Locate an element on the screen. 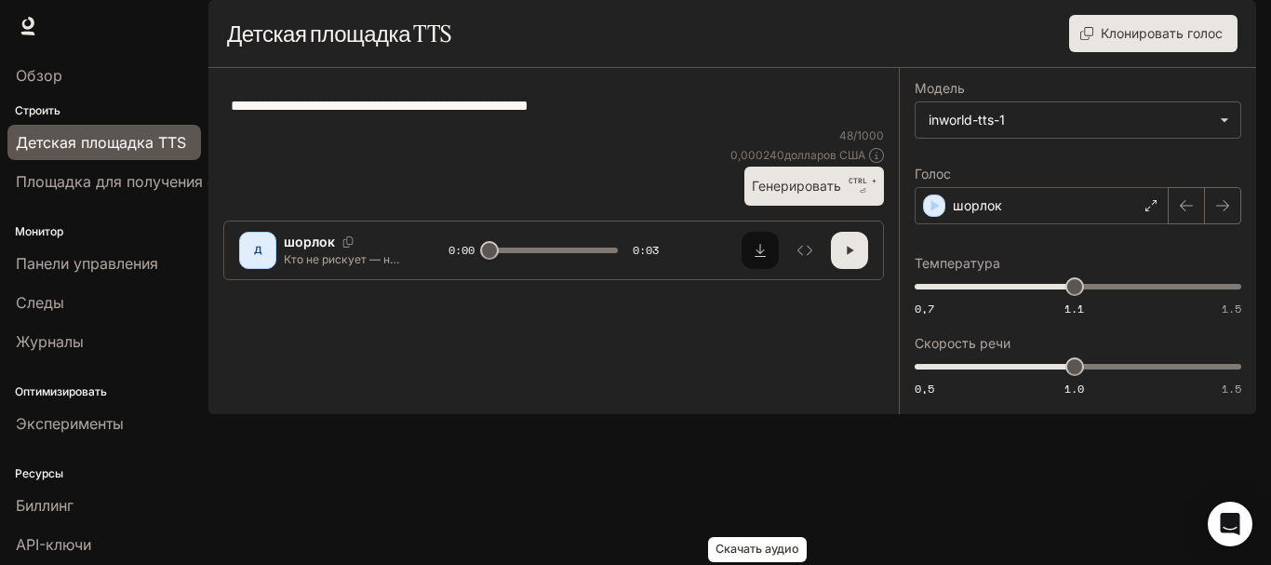  font: inworld-tts-1 is located at coordinates (966, 119).